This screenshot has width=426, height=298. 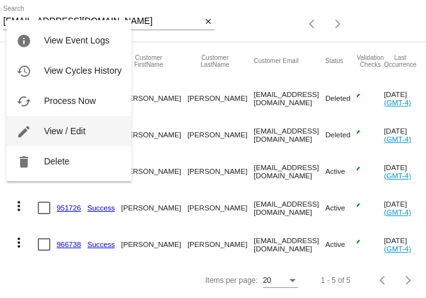 What do you see at coordinates (83, 71) in the screenshot?
I see `span: View Cycles History` at bounding box center [83, 71].